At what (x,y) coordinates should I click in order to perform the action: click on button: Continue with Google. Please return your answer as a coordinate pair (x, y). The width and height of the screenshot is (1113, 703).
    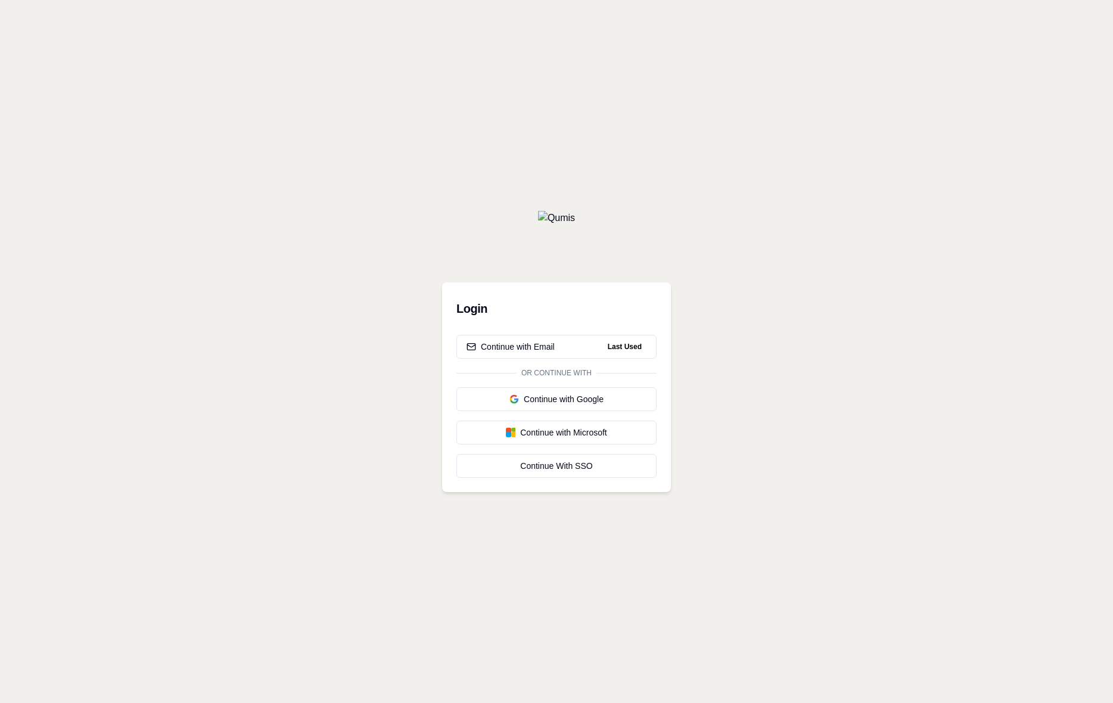
    Looking at the image, I should click on (557, 399).